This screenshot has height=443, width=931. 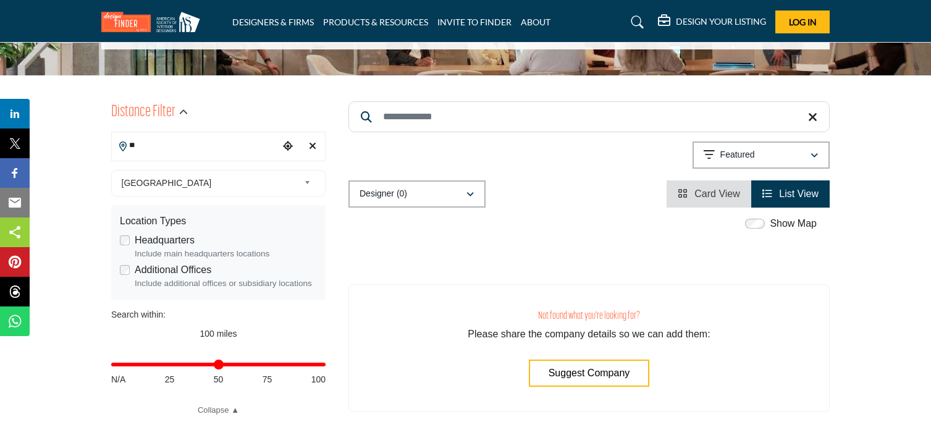 What do you see at coordinates (143, 112) in the screenshot?
I see `h2: Distance Filter` at bounding box center [143, 112].